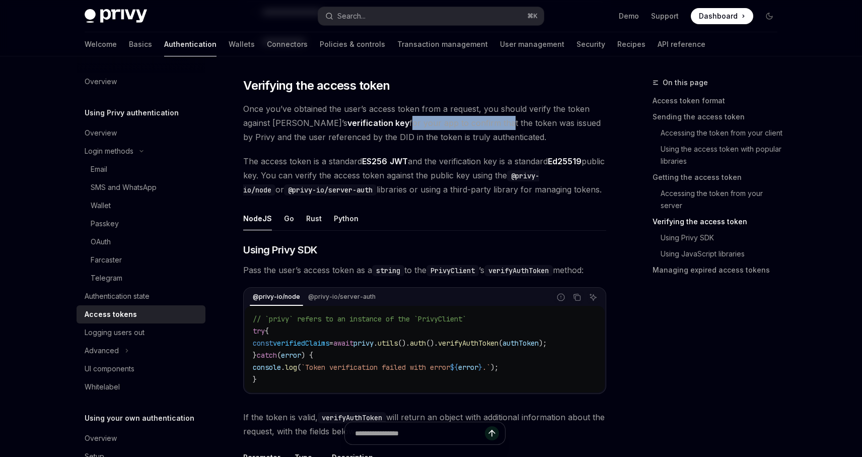 This screenshot has height=457, width=862. I want to click on span: Using Privy SDK, so click(281, 250).